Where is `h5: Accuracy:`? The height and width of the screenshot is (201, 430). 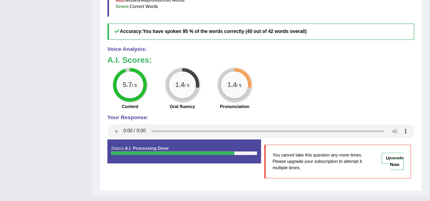
h5: Accuracy: is located at coordinates (261, 31).